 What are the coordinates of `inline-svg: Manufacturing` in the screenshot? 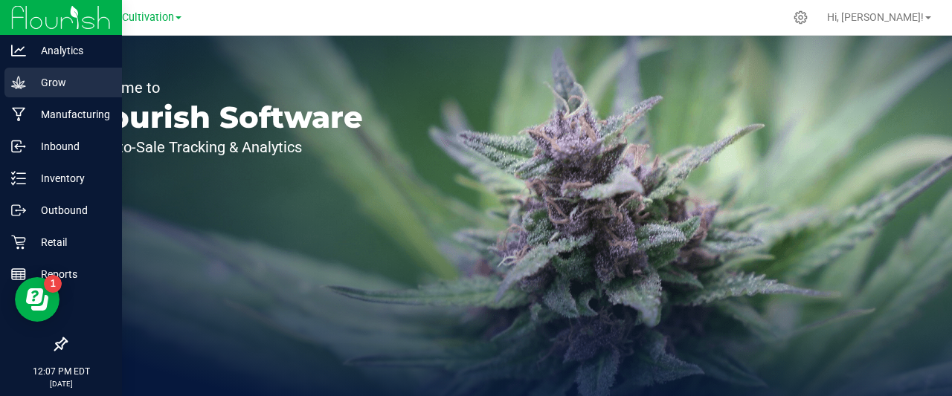 It's located at (19, 115).